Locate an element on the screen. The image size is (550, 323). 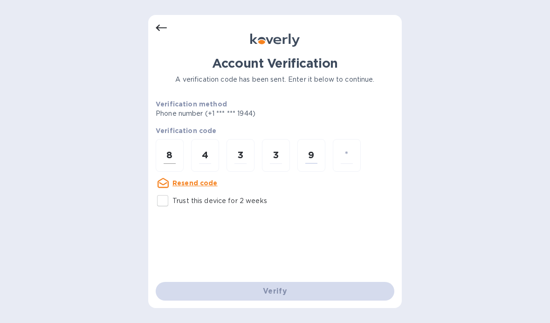
h1: Account Verification is located at coordinates (275, 63).